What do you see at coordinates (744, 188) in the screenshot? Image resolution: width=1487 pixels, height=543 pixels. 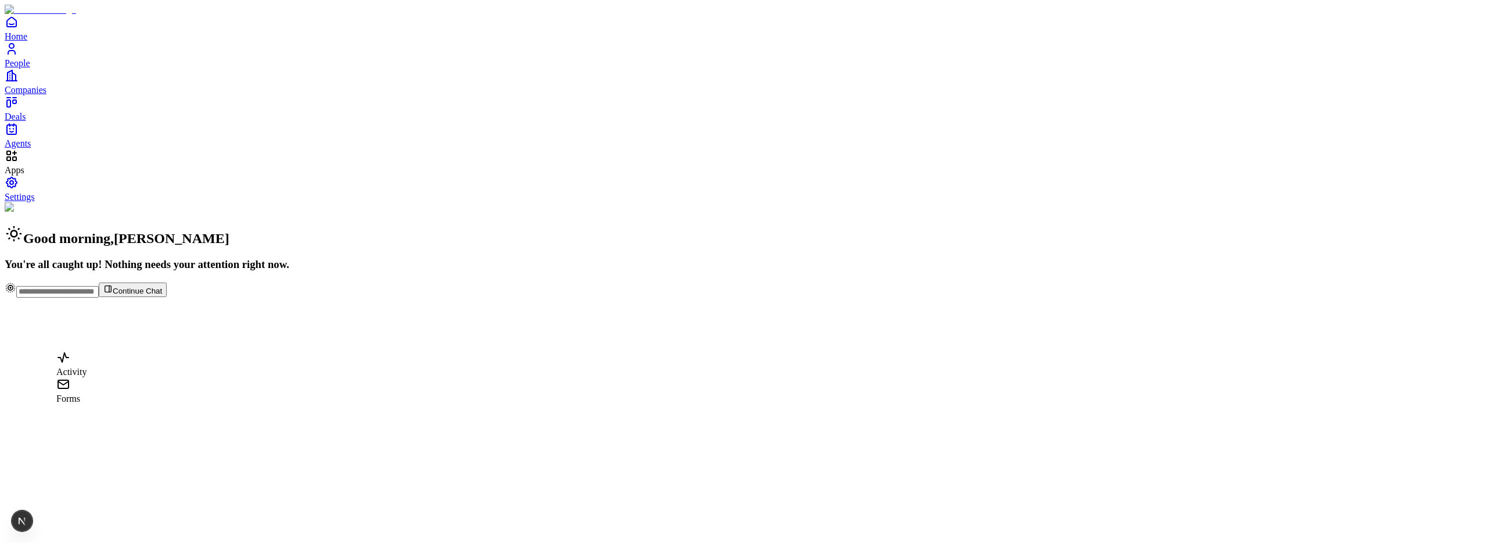 I see `a: Settings` at bounding box center [744, 188].